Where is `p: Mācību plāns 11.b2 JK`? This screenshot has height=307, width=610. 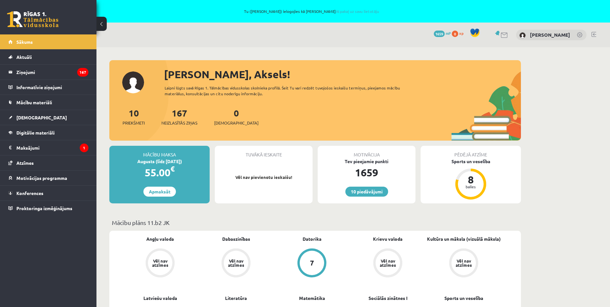 p: Mācību plāns 11.b2 JK is located at coordinates (315, 222).